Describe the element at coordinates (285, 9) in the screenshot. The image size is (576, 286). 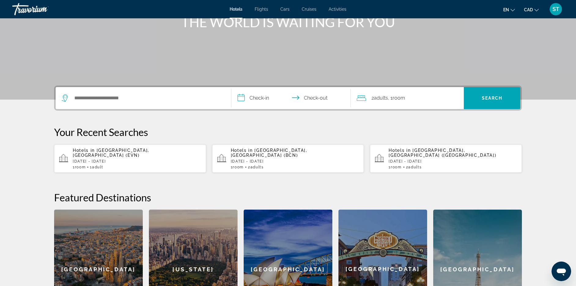
I see `span: Cars` at that location.